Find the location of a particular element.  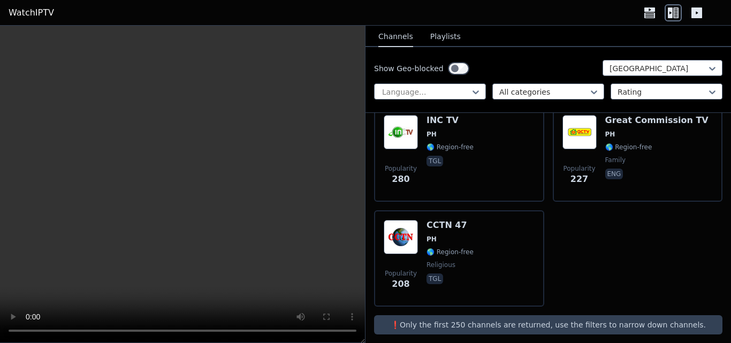

a: WatchIPTV is located at coordinates (31, 13).